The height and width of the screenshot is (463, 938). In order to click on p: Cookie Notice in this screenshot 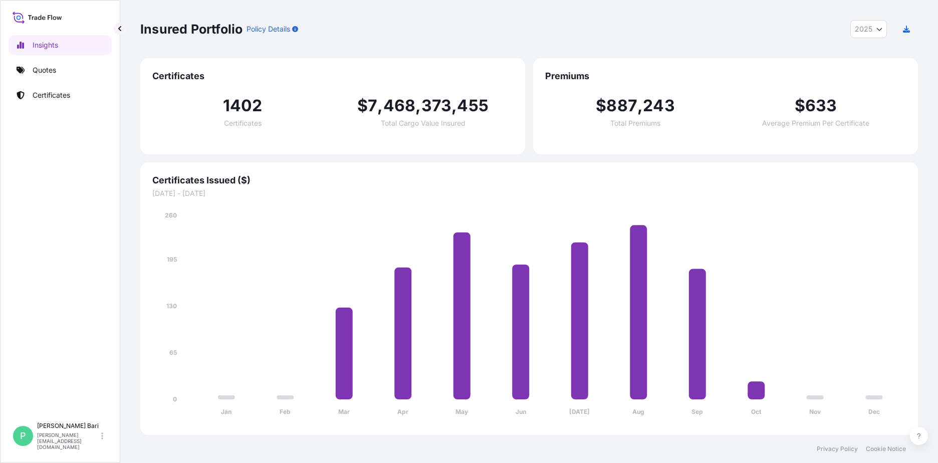, I will do `click(886, 449)`.